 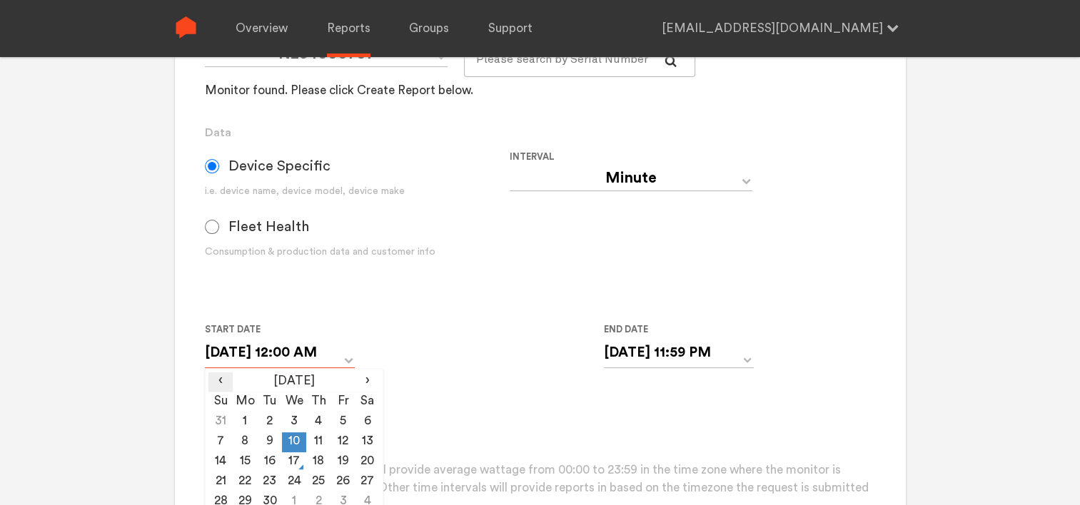 I want to click on th: Mo, so click(x=245, y=403).